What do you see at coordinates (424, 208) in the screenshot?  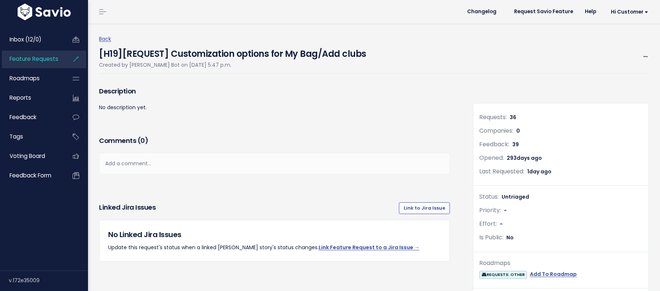 I see `a: Link to Jira Issue` at bounding box center [424, 208].